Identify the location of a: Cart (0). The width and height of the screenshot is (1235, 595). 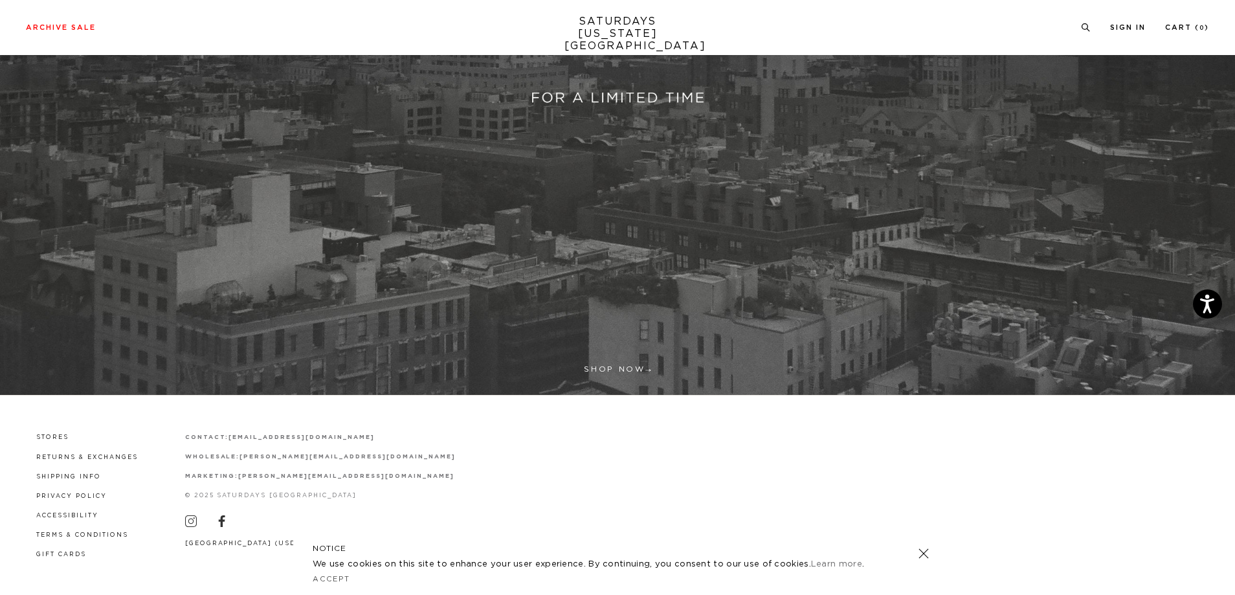
(1187, 27).